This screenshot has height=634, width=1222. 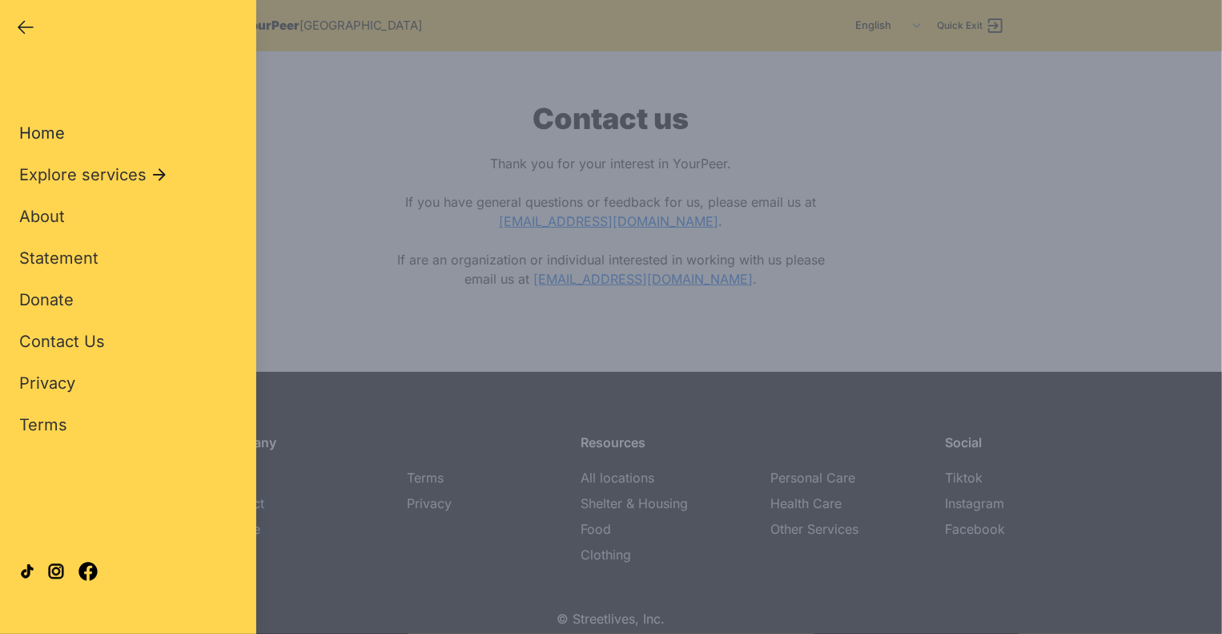 What do you see at coordinates (46, 300) in the screenshot?
I see `a: Donate` at bounding box center [46, 300].